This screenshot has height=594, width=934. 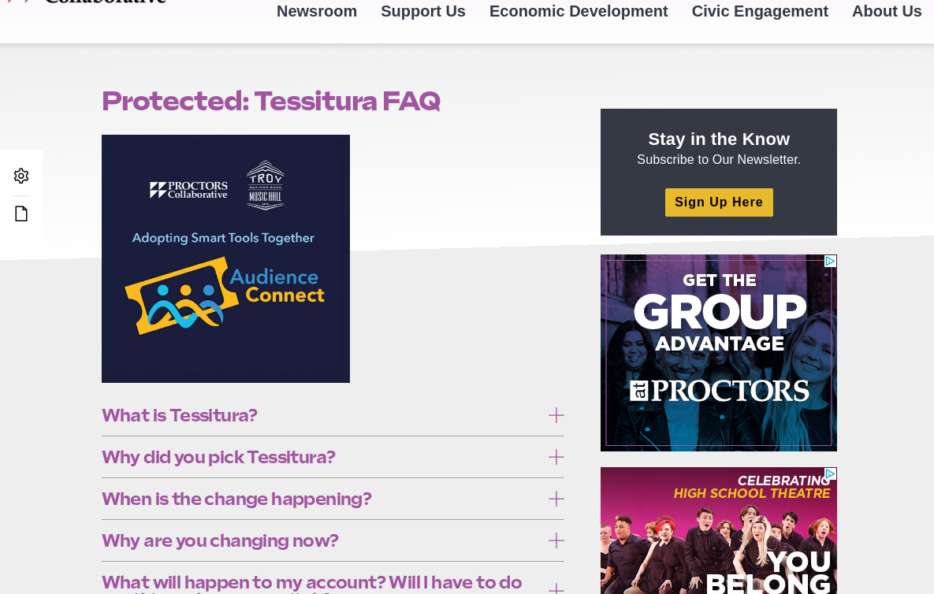 I want to click on a: Admin Area, so click(x=21, y=177).